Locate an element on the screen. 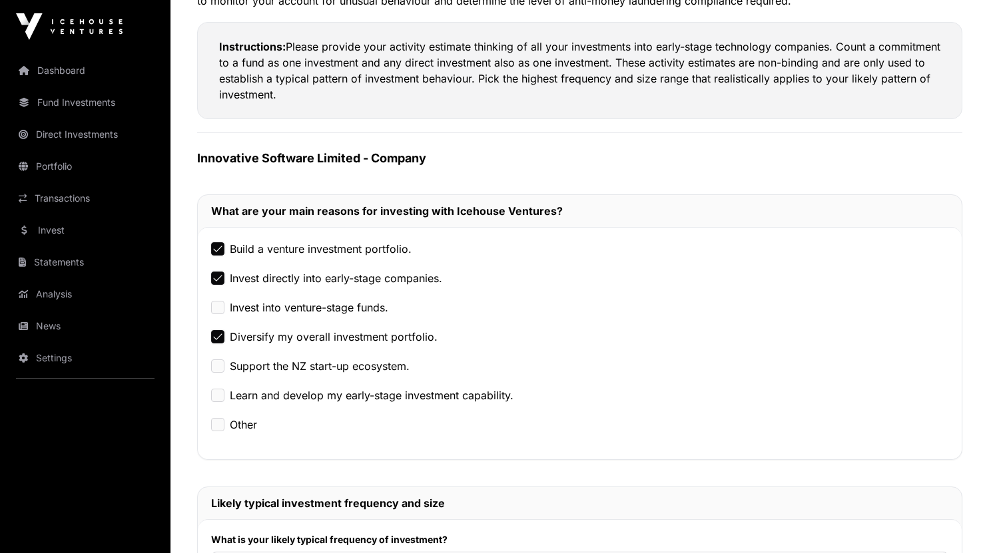 This screenshot has width=989, height=553. a: Direct Investments is located at coordinates (85, 135).